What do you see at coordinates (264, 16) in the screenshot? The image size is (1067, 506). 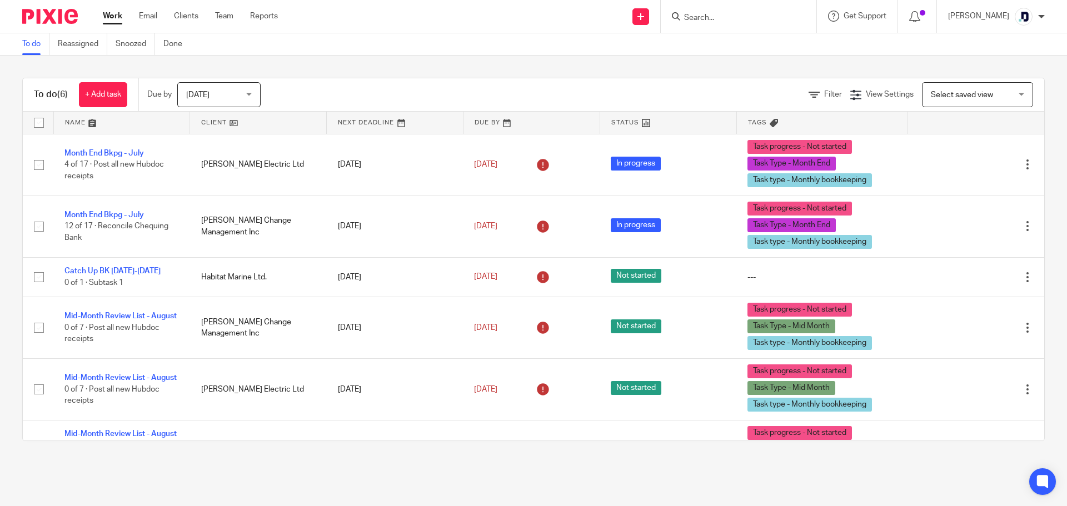 I see `a: Reports` at bounding box center [264, 16].